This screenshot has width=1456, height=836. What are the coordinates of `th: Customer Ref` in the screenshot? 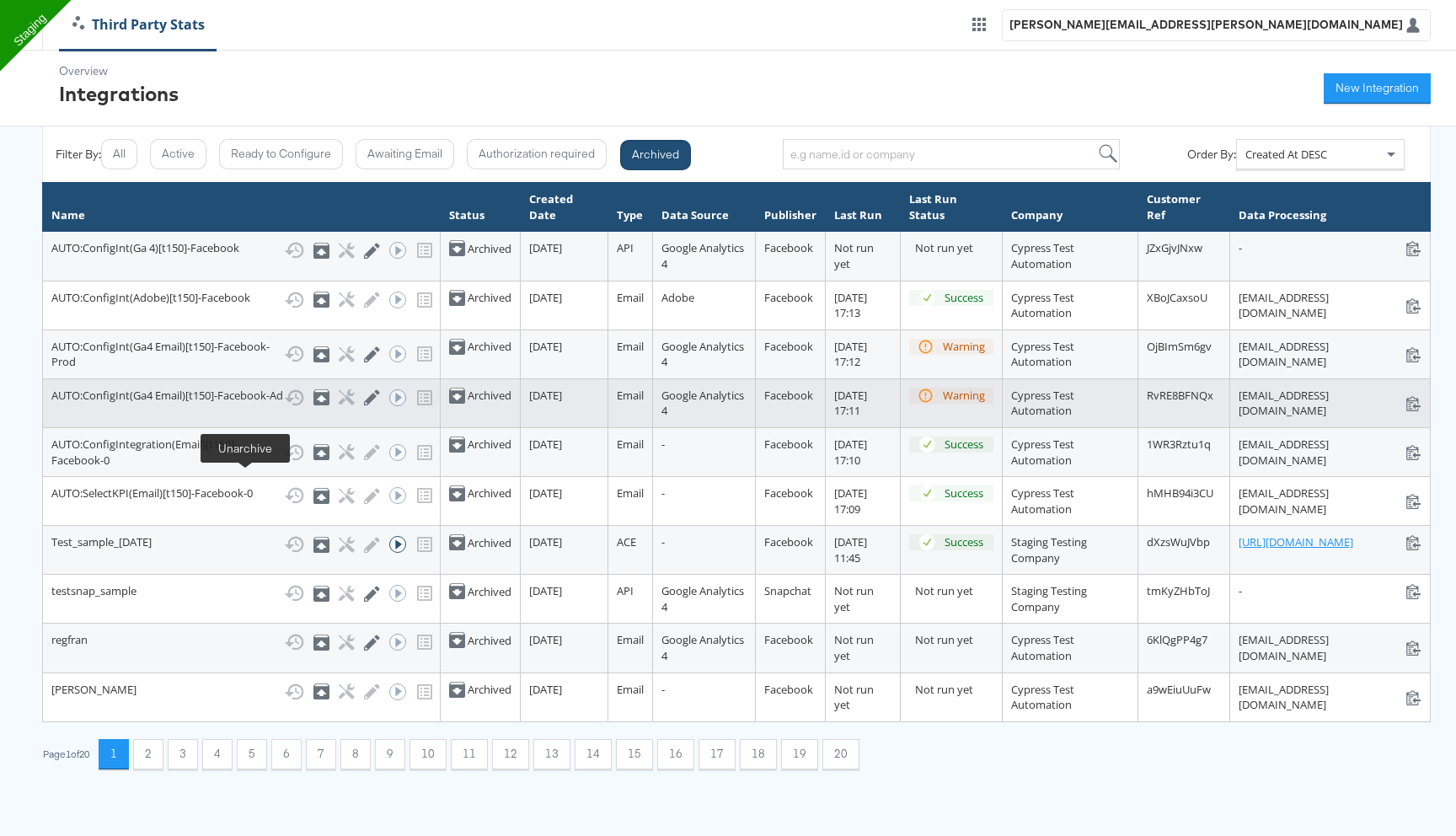 It's located at (1184, 208).